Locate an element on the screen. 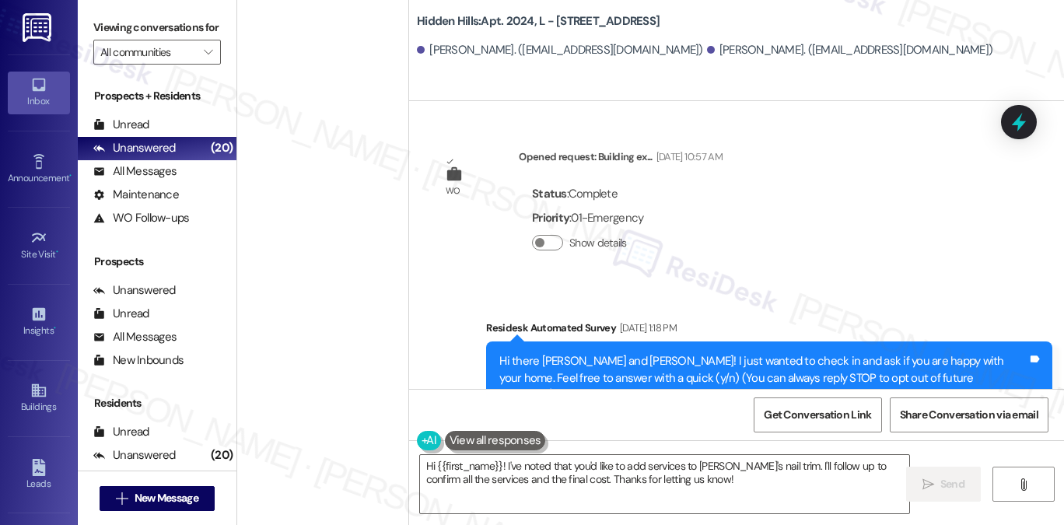  span: Send is located at coordinates (952, 484).